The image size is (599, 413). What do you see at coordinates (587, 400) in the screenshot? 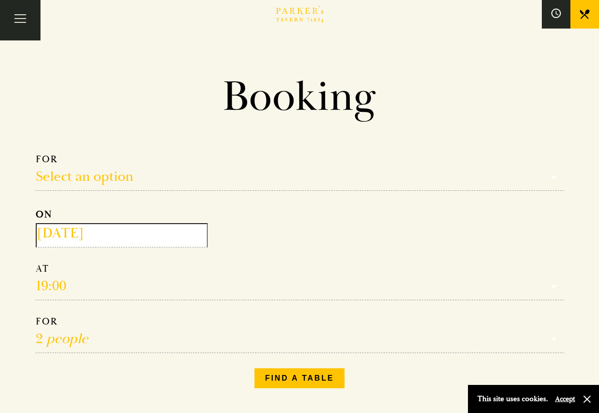
I see `button: Close and accept` at bounding box center [587, 400].